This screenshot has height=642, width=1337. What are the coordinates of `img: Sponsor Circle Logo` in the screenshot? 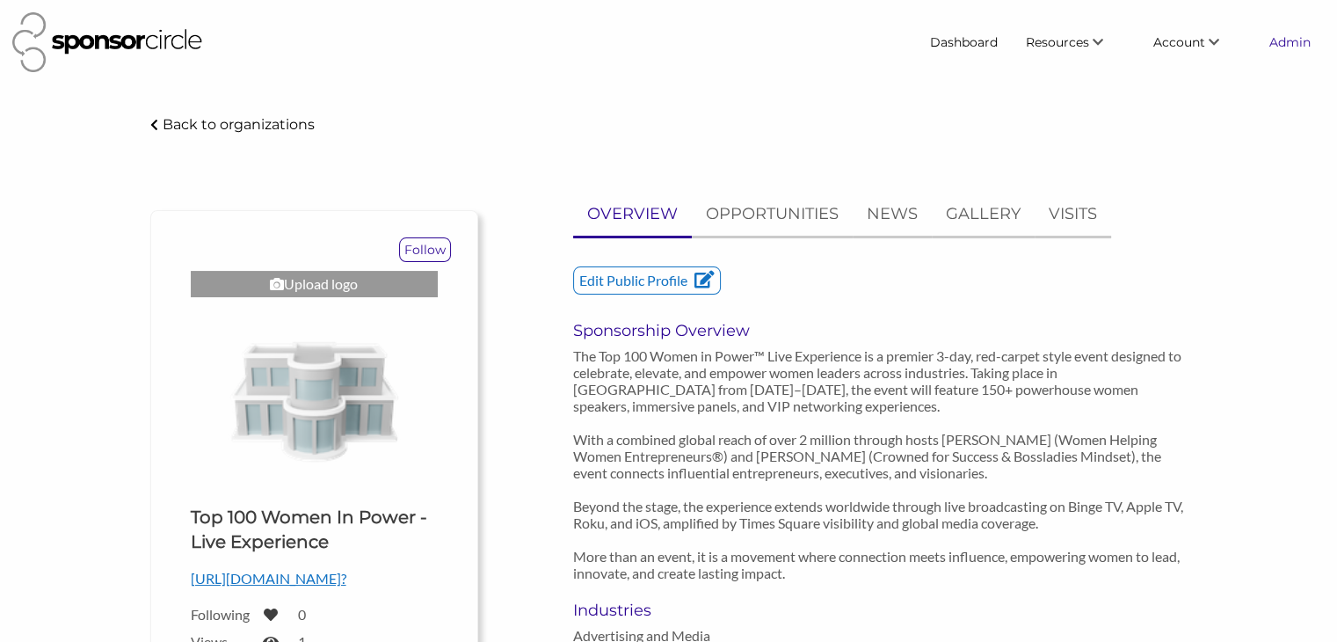 It's located at (107, 42).